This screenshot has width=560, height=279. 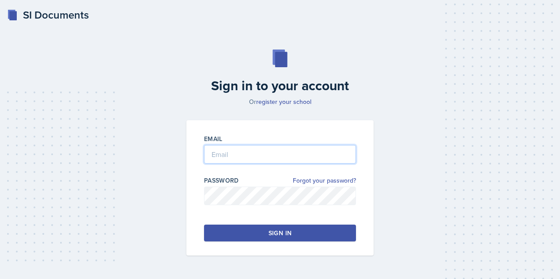 I want to click on input: Email, so click(x=280, y=154).